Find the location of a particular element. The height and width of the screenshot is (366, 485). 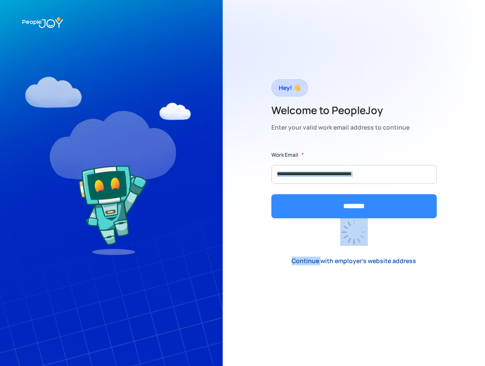

h2: Welcome to PeopleJoy is located at coordinates (341, 110).